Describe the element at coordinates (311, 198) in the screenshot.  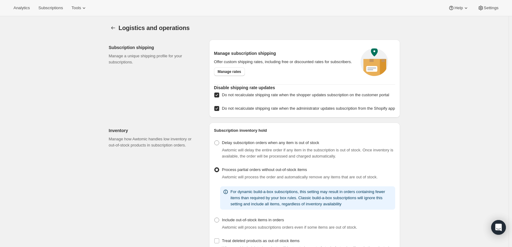
I see `p: For dynamic build-a-box subscriptions, this setting may result in orders containing fewer items t...` at that location.